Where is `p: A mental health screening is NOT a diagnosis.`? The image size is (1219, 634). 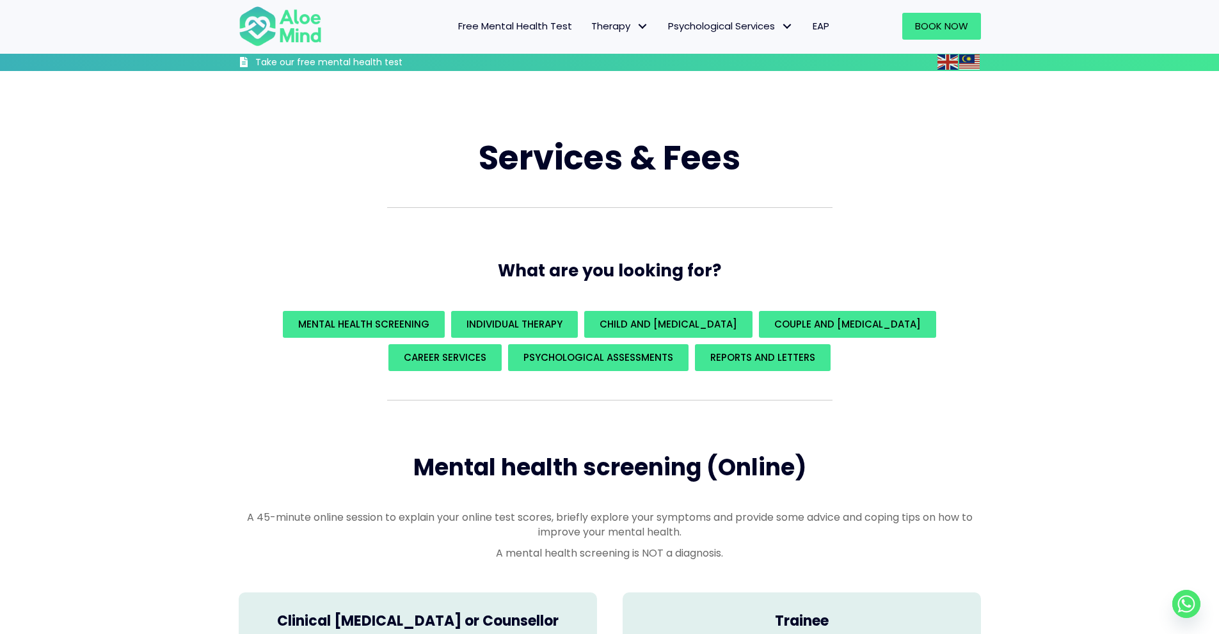
p: A mental health screening is NOT a diagnosis. is located at coordinates (610, 553).